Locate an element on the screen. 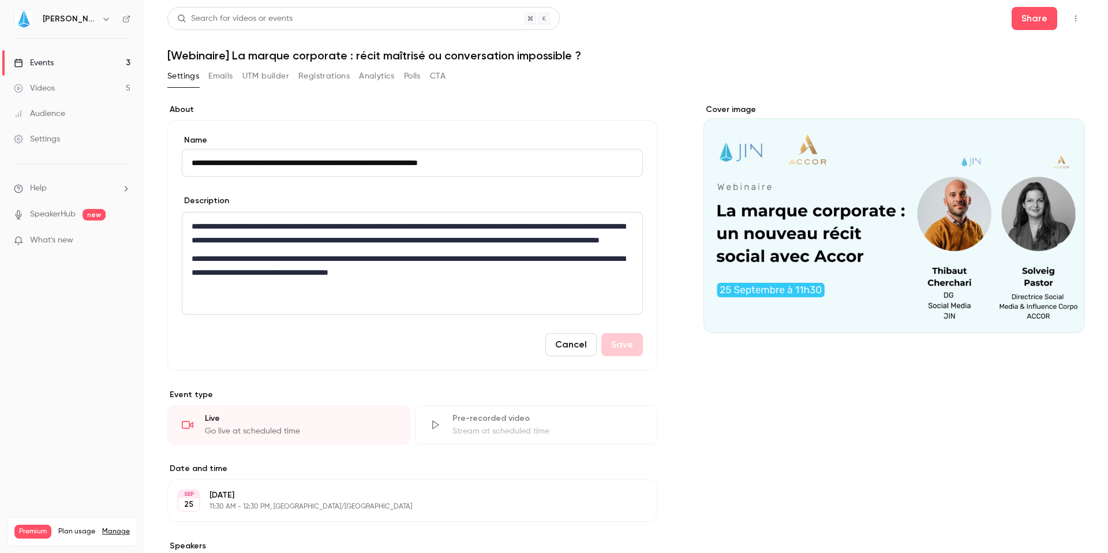 The height and width of the screenshot is (553, 1108). div: Events is located at coordinates (33, 63).